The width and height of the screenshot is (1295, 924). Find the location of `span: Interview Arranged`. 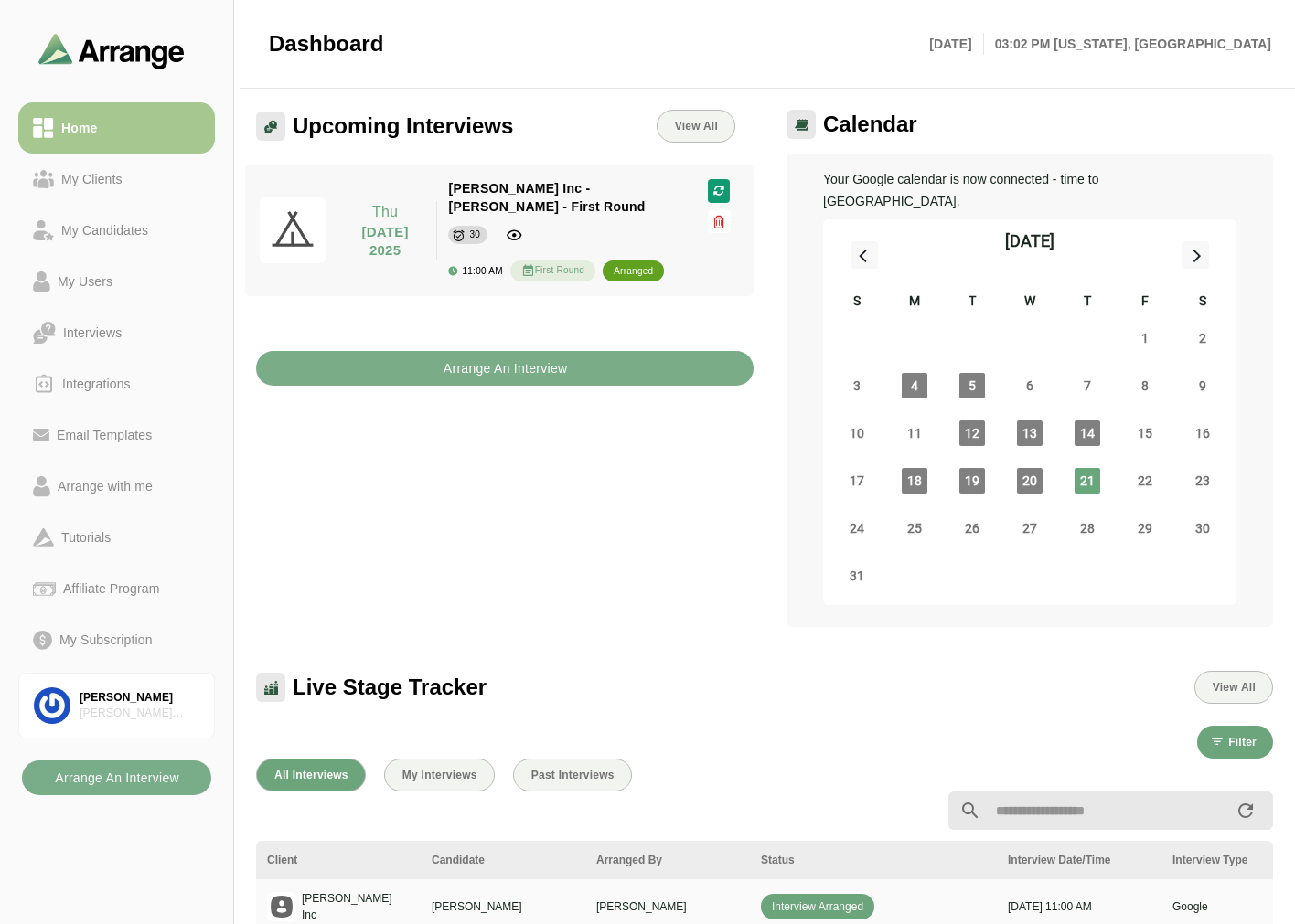

span: Interview Arranged is located at coordinates (818, 907).